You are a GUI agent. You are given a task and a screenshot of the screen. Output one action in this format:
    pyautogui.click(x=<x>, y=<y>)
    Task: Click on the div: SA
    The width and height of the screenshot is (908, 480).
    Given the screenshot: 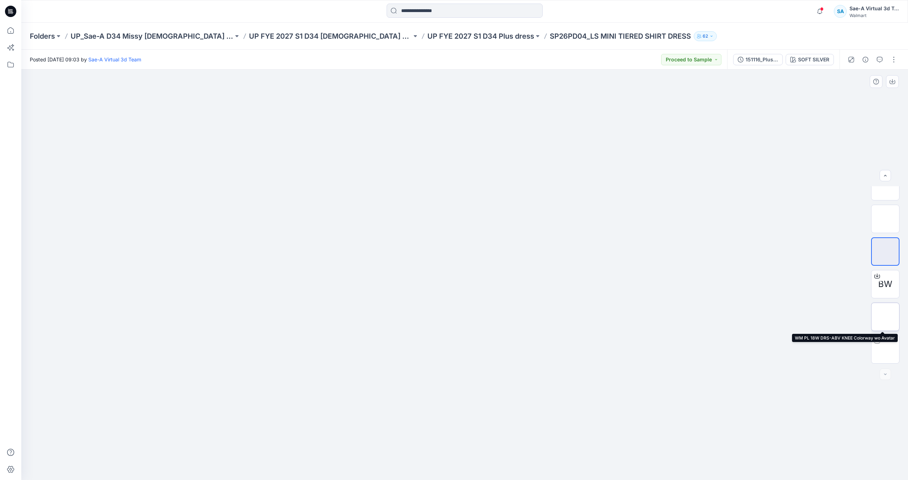 What is the action you would take?
    pyautogui.click(x=840, y=11)
    